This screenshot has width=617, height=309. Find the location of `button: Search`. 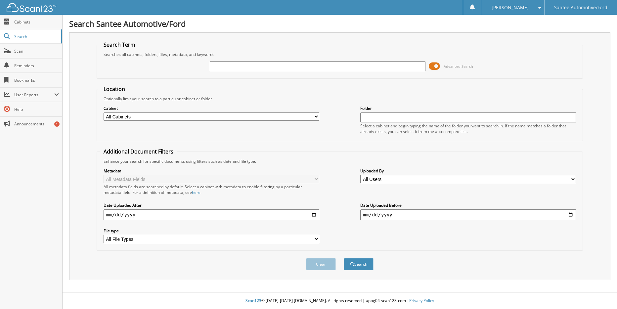

button: Search is located at coordinates (358, 264).